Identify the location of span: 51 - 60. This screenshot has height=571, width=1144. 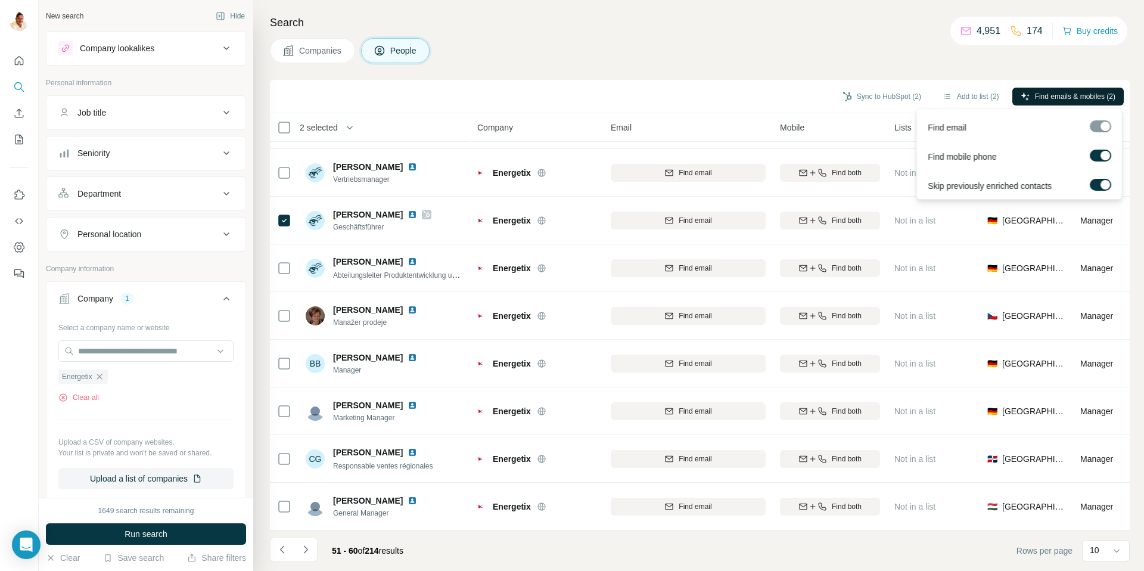
(345, 550).